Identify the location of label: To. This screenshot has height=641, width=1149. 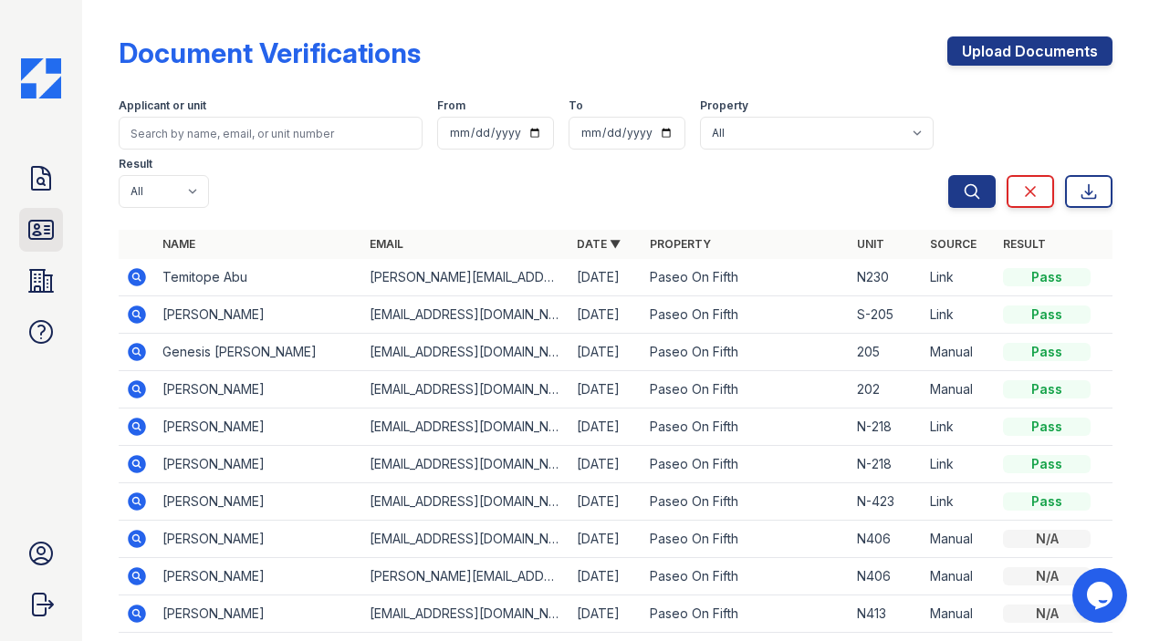
(576, 106).